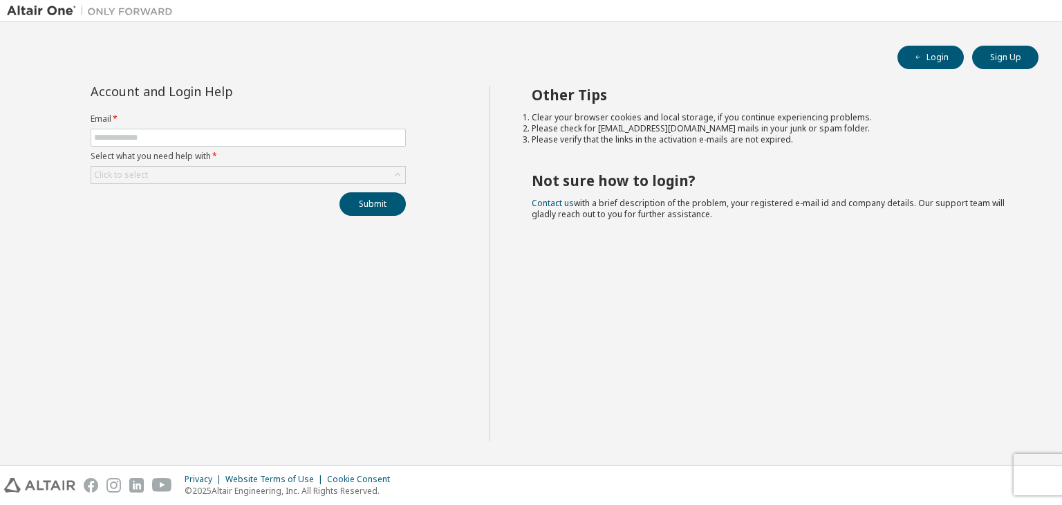 This screenshot has height=505, width=1062. Describe the element at coordinates (91, 485) in the screenshot. I see `img: facebook.svg` at that location.